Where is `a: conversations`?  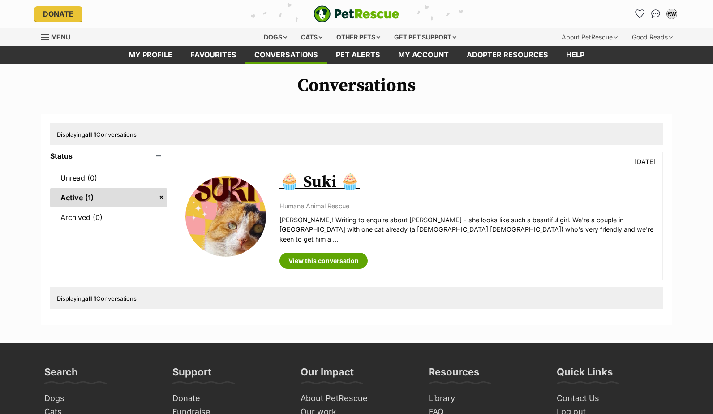
a: conversations is located at coordinates (286, 55).